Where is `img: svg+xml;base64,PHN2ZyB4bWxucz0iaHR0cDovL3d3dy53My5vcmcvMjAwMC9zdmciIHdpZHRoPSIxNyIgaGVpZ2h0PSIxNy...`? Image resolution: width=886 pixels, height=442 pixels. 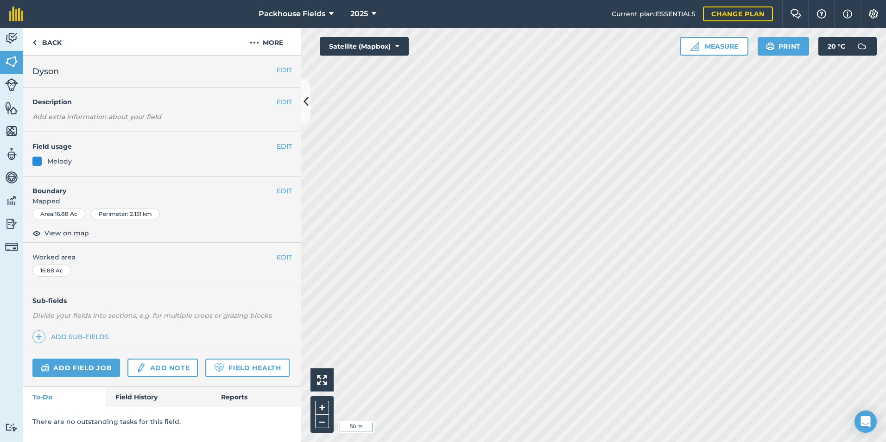 img: svg+xml;base64,PHN2ZyB4bWxucz0iaHR0cDovL3d3dy53My5vcmcvMjAwMC9zdmciIHdpZHRoPSIxNyIgaGVpZ2h0PSIxNy... is located at coordinates (847, 14).